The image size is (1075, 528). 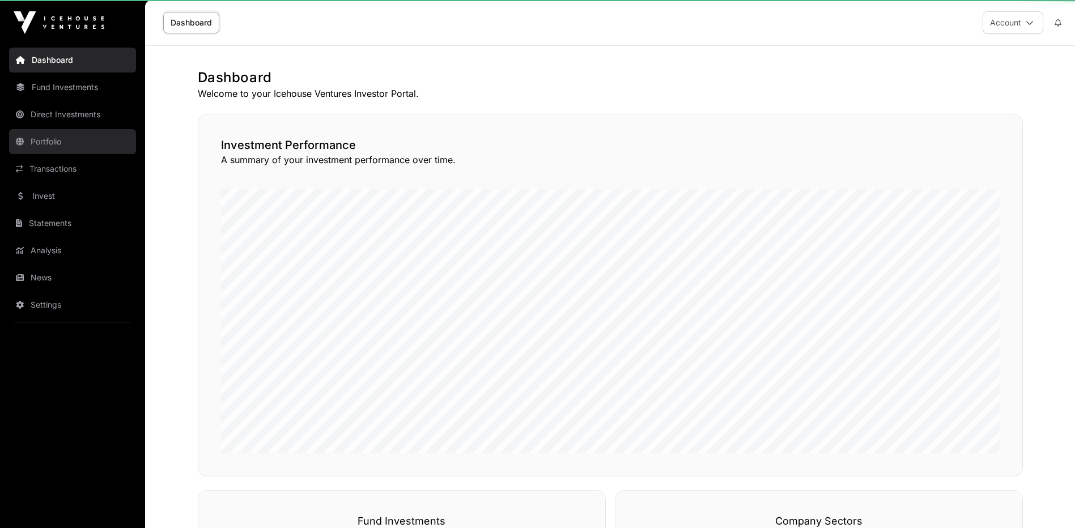 What do you see at coordinates (610, 93) in the screenshot?
I see `p: Welcome to your Icehouse Ventures Investor Portal.` at bounding box center [610, 93].